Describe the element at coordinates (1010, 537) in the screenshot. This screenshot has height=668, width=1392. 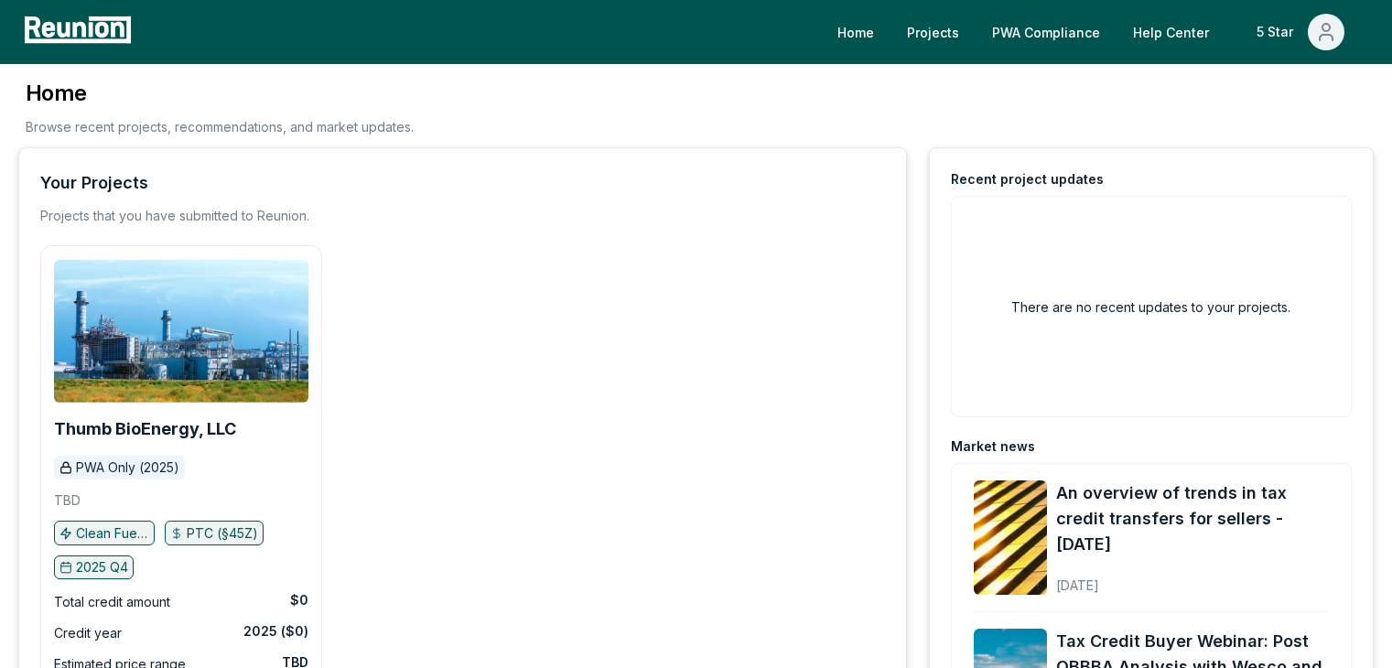
I see `a: An overview of trends in tax credit transfers for sellers - September 2025` at that location.